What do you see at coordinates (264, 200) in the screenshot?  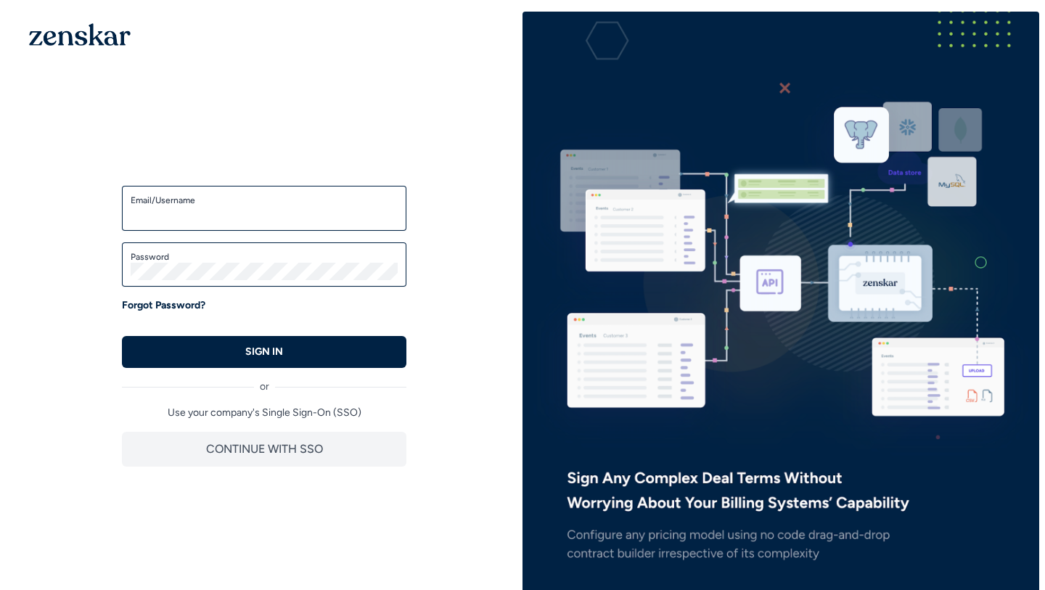 I see `label: Email/Username` at bounding box center [264, 200].